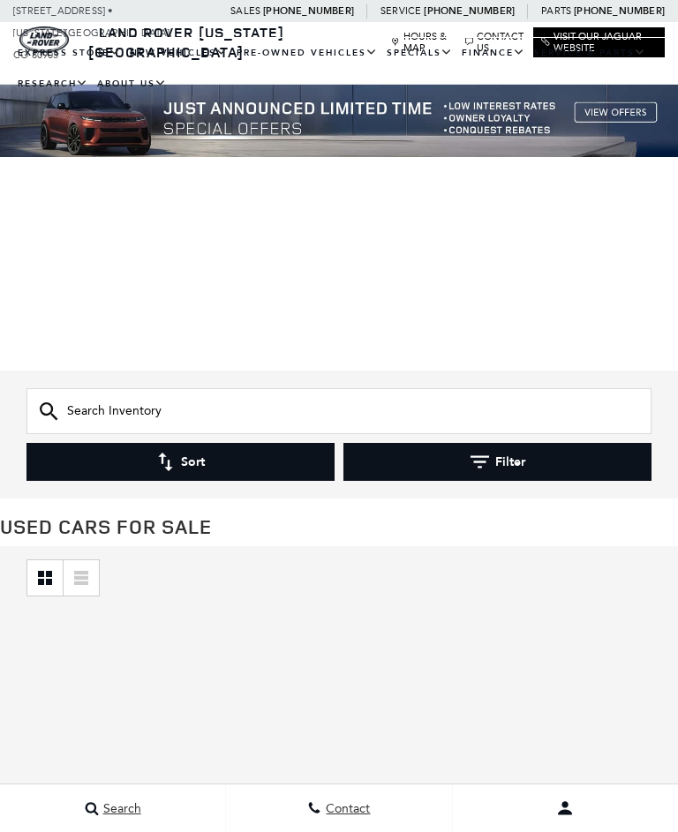 This screenshot has height=832, width=678. Describe the element at coordinates (339, 69) in the screenshot. I see `nav: Main Navigation` at that location.